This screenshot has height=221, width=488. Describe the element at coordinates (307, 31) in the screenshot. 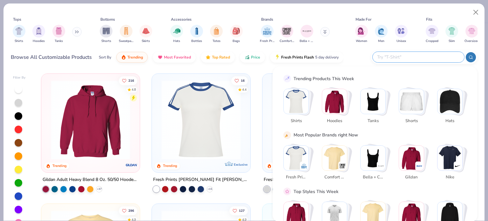

I see `img: Bella + Canvas Image` at that location.